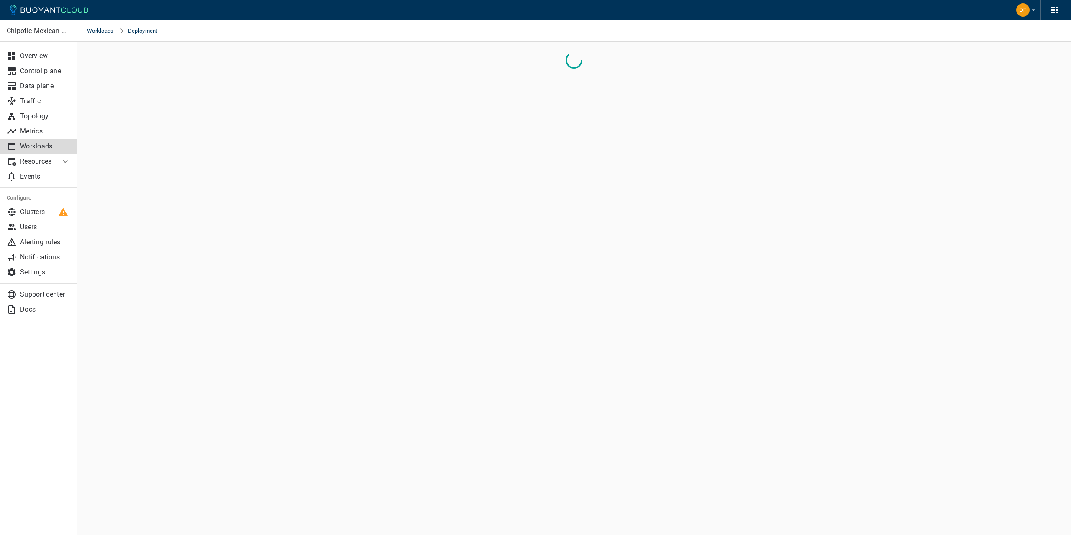  I want to click on p: Workloads, so click(45, 146).